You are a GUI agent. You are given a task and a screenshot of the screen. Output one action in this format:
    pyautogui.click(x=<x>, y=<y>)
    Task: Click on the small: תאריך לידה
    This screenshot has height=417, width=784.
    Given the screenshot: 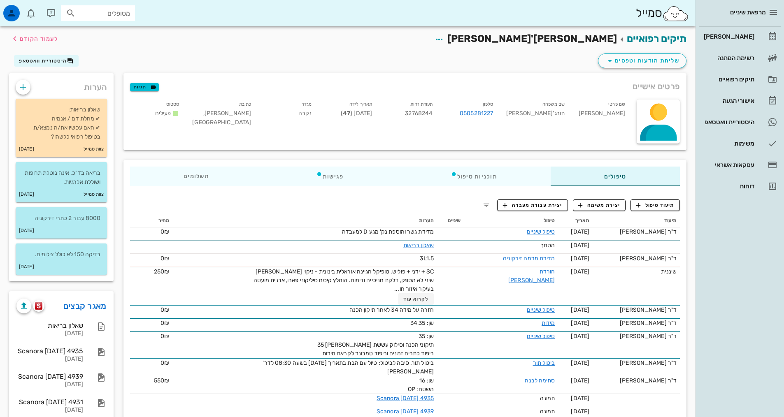 What is the action you would take?
    pyautogui.click(x=360, y=104)
    